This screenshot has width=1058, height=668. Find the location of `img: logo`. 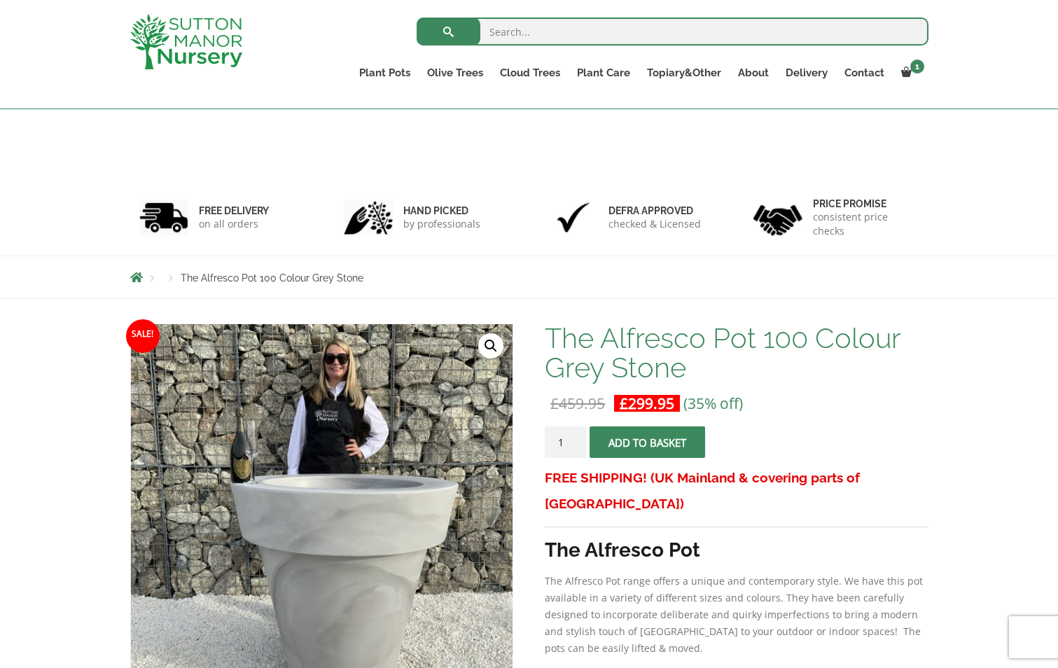

img: logo is located at coordinates (186, 41).